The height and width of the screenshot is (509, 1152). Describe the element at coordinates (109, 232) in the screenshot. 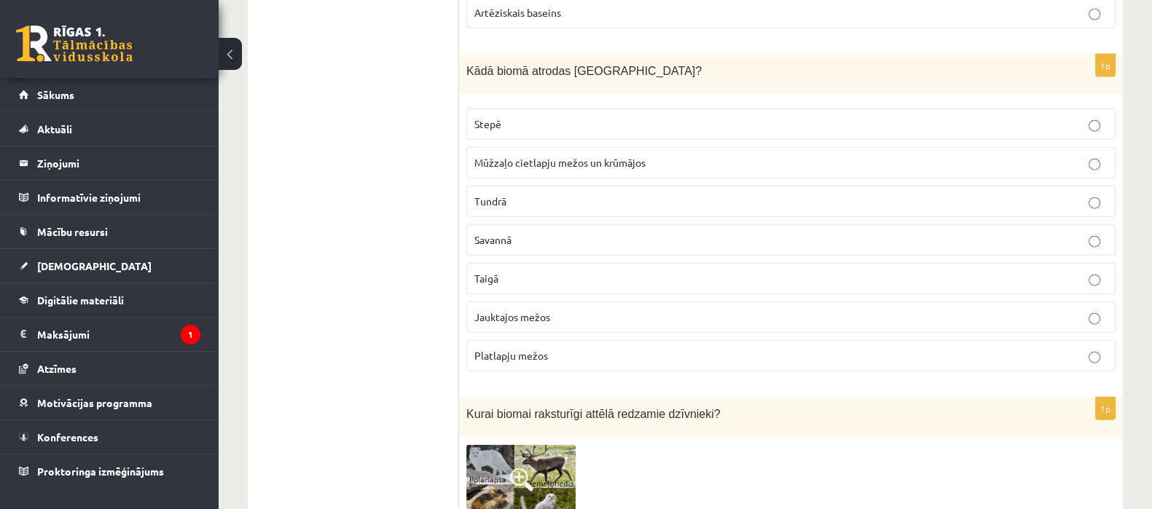

I see `a: Mācību resursi` at that location.